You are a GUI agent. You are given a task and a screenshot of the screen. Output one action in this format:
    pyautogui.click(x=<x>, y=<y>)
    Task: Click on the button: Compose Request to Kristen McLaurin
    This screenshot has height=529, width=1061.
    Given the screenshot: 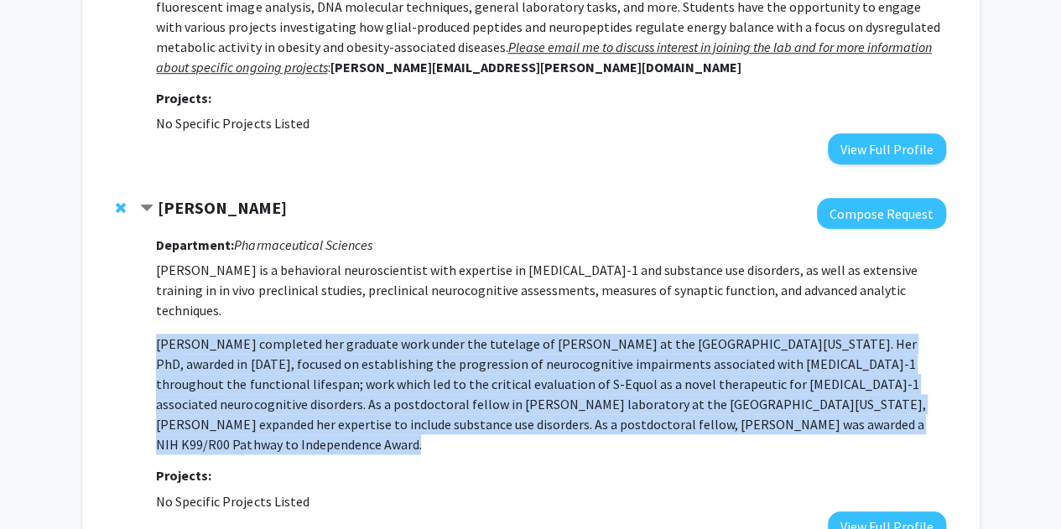 What is the action you would take?
    pyautogui.click(x=881, y=213)
    